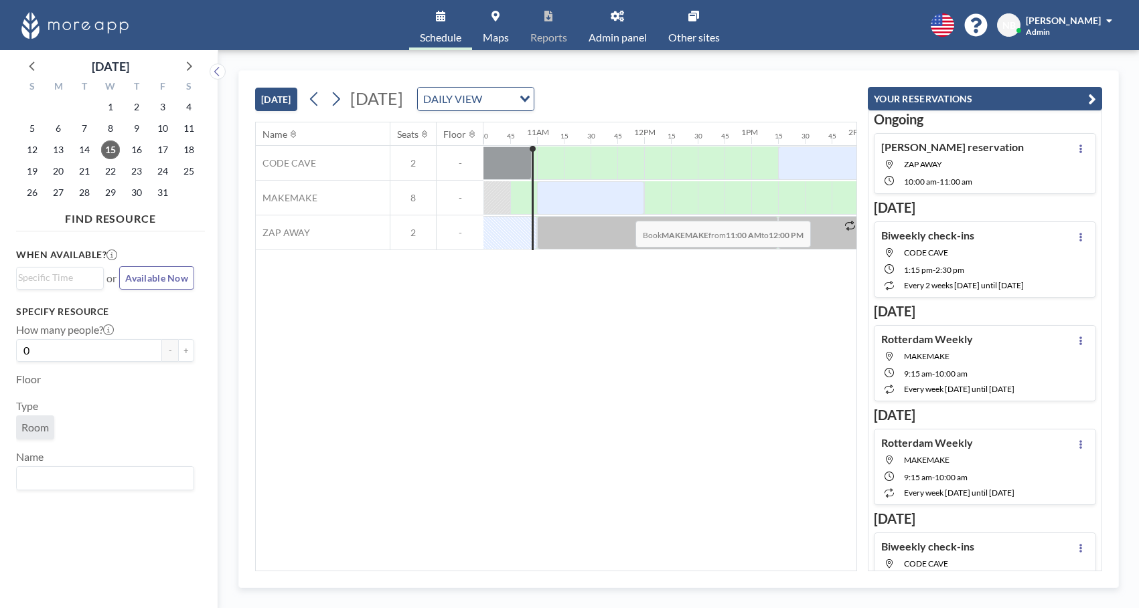  What do you see at coordinates (58, 129) in the screenshot?
I see `span: Monday, October 6, 2025` at bounding box center [58, 129].